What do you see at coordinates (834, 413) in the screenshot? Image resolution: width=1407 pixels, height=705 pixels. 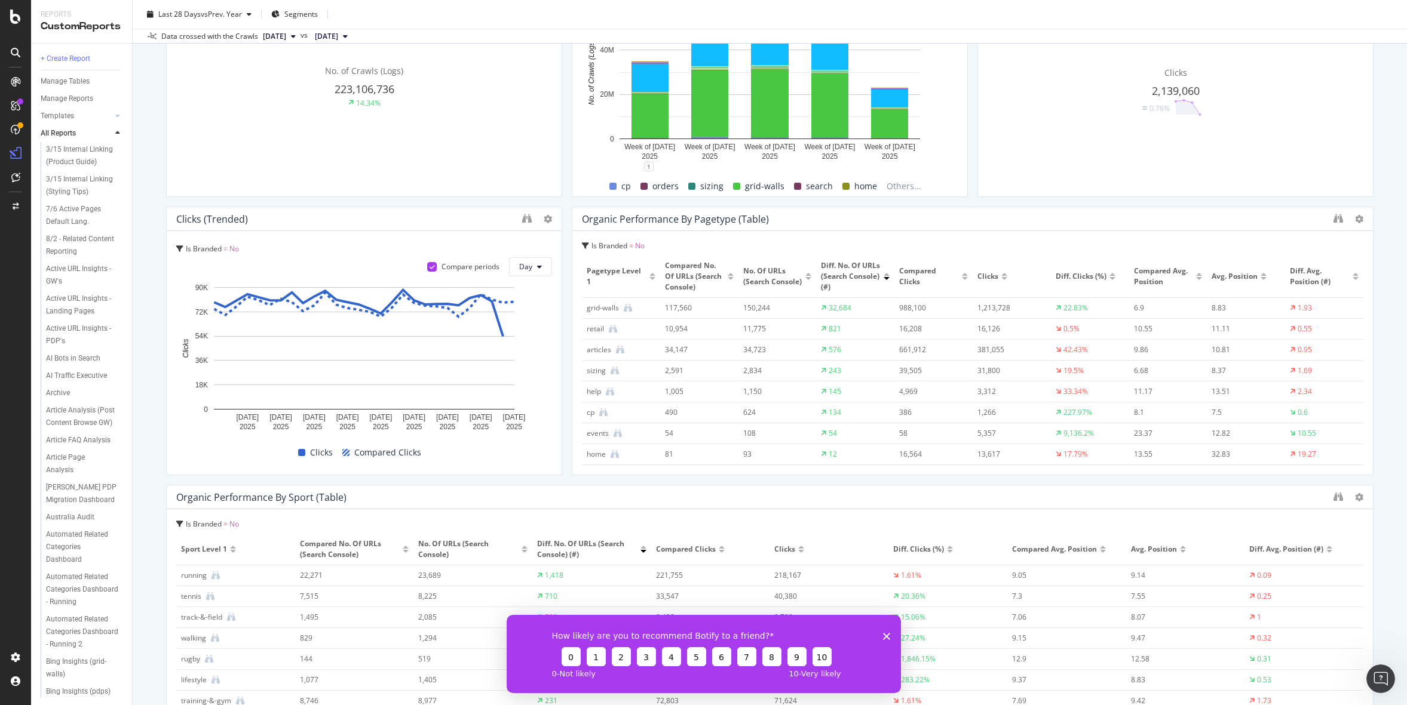 I see `div: 134` at bounding box center [834, 413].